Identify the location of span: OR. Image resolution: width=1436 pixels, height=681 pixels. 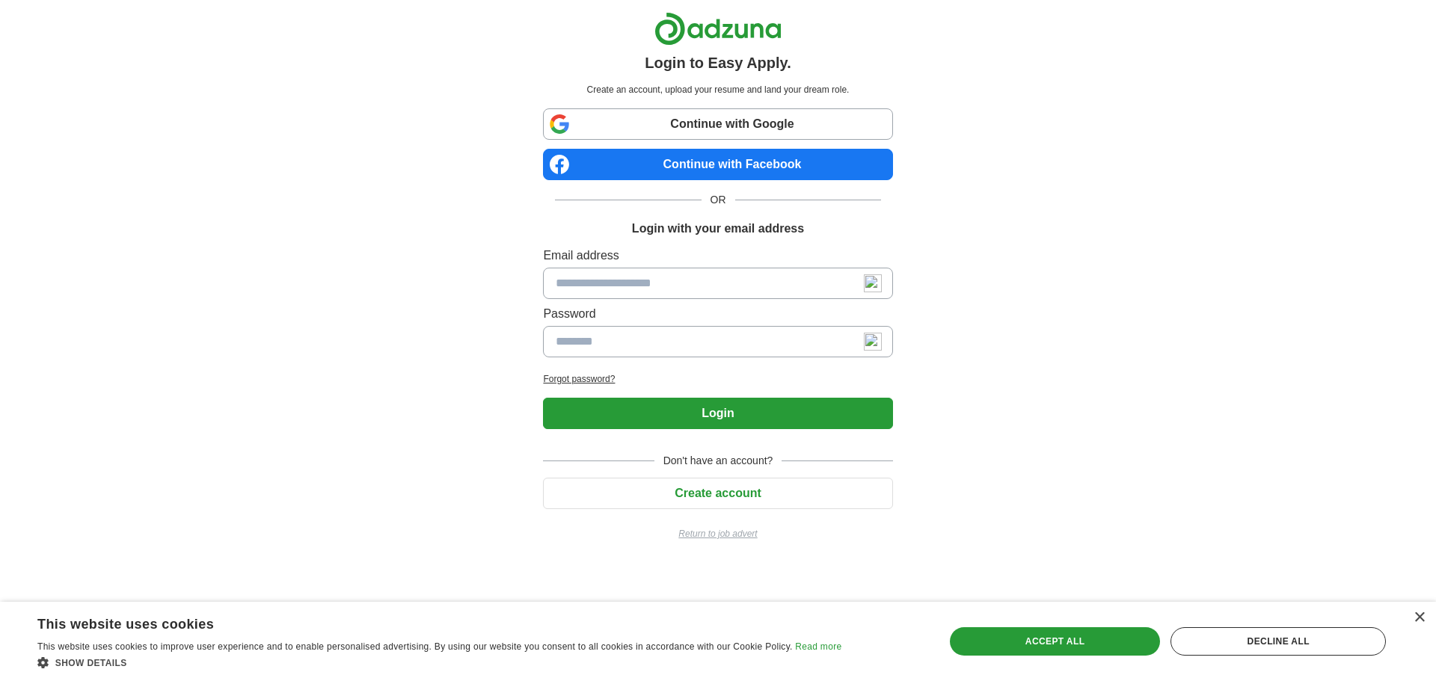
(718, 200).